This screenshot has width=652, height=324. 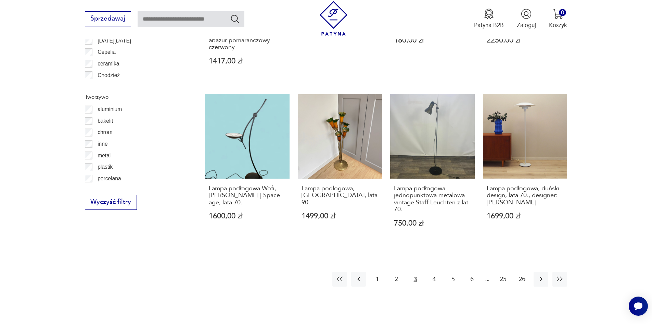 I want to click on p: plastik, so click(x=105, y=167).